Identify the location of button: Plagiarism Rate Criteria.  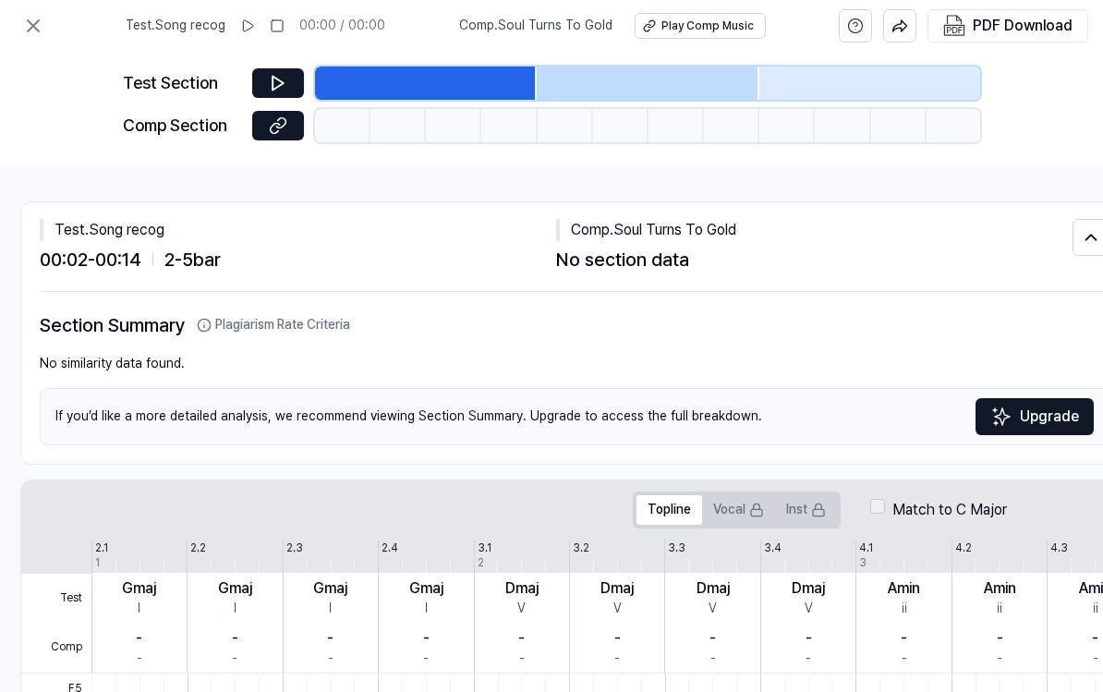
(273, 325).